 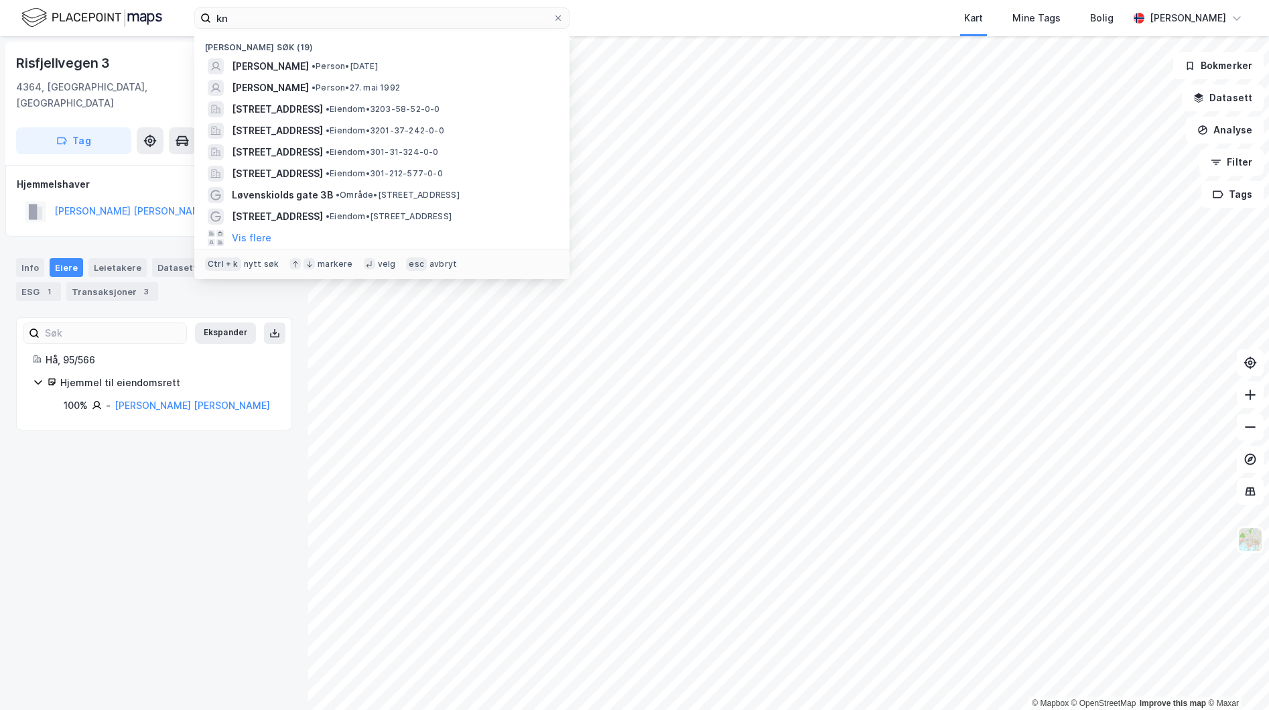 I want to click on button: Ekspander, so click(x=225, y=333).